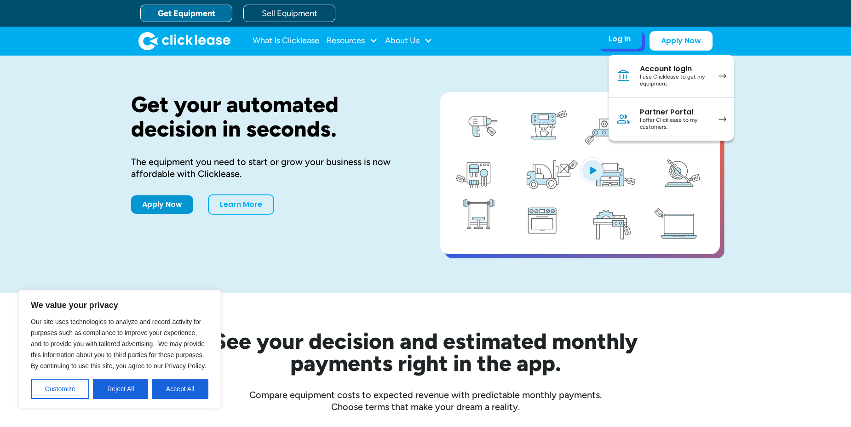 The width and height of the screenshot is (851, 427). What do you see at coordinates (352, 41) in the screenshot?
I see `div: Resources` at bounding box center [352, 41].